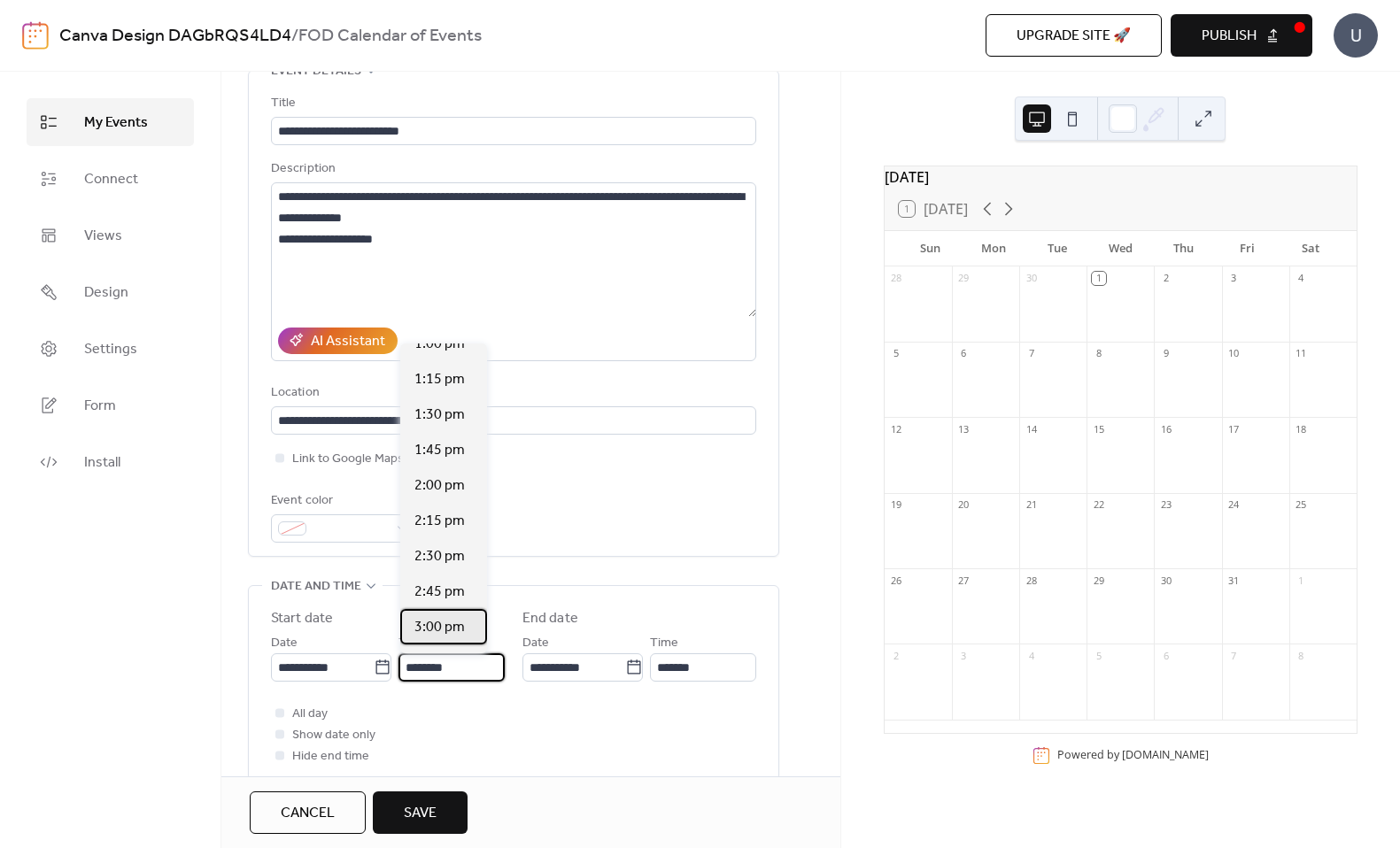  What do you see at coordinates (307, 814) in the screenshot?
I see `span: Cancel` at bounding box center [307, 814].